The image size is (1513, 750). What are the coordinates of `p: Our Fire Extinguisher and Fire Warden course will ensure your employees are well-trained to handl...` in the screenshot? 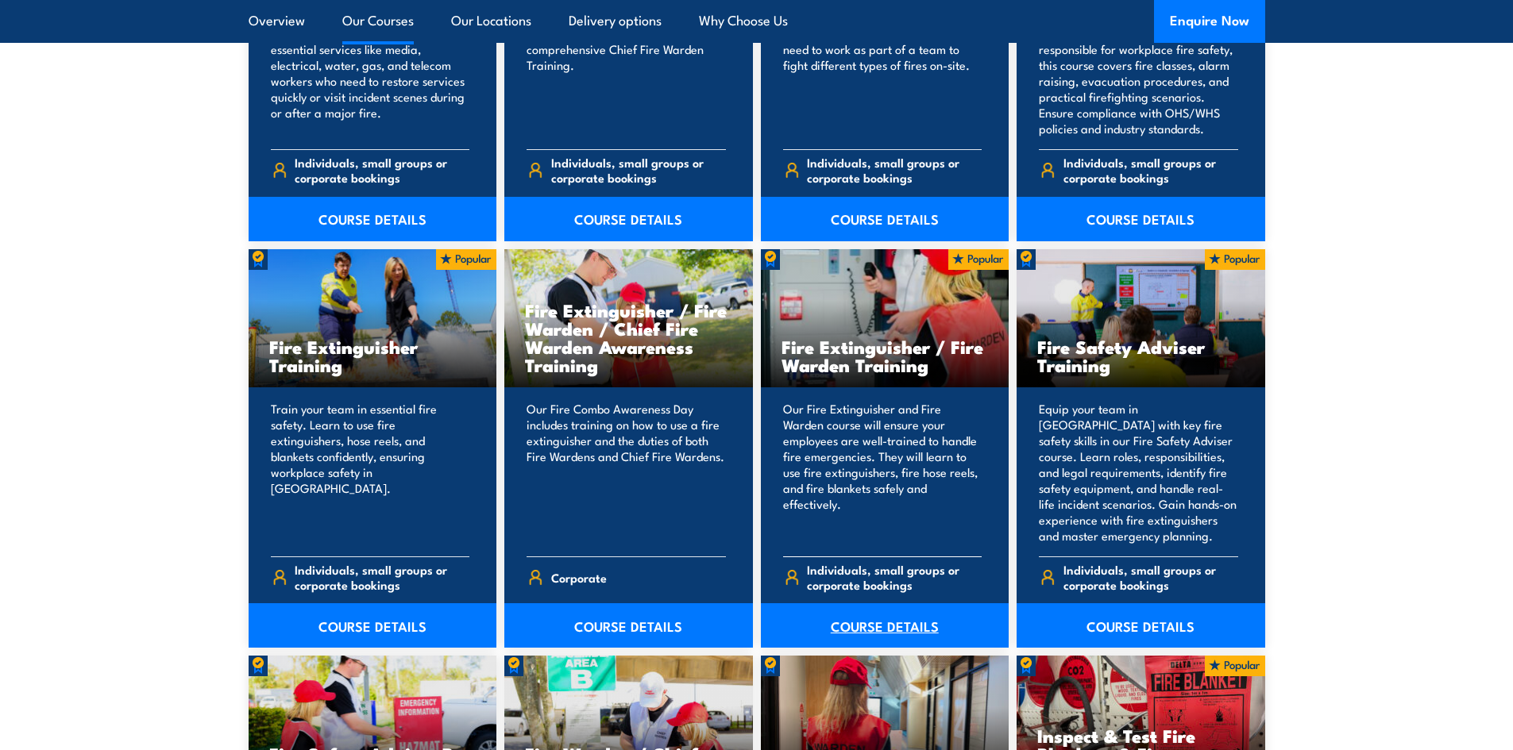 It's located at (882, 472).